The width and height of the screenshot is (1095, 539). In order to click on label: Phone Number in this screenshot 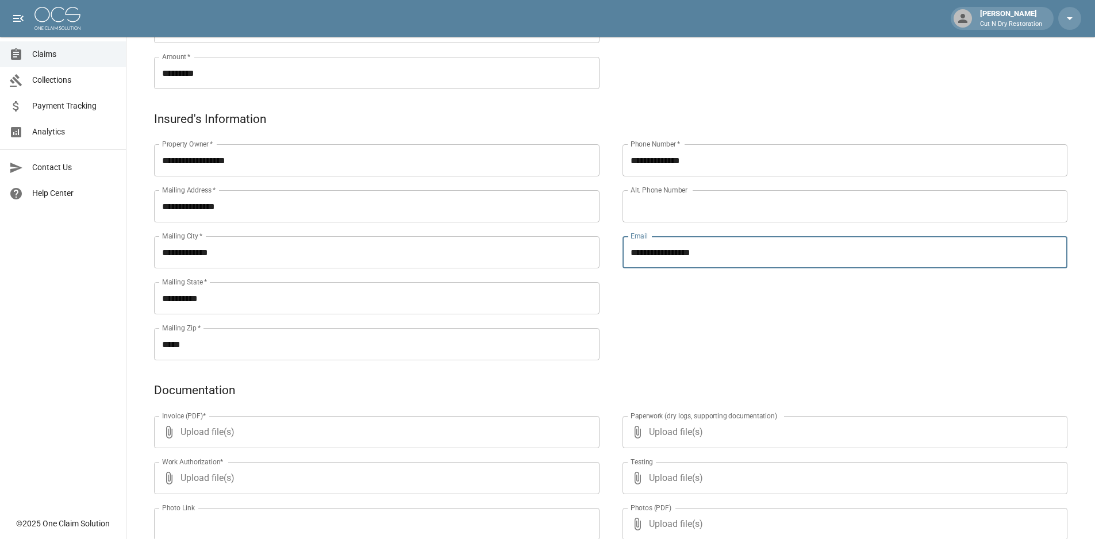, I will do `click(656, 144)`.